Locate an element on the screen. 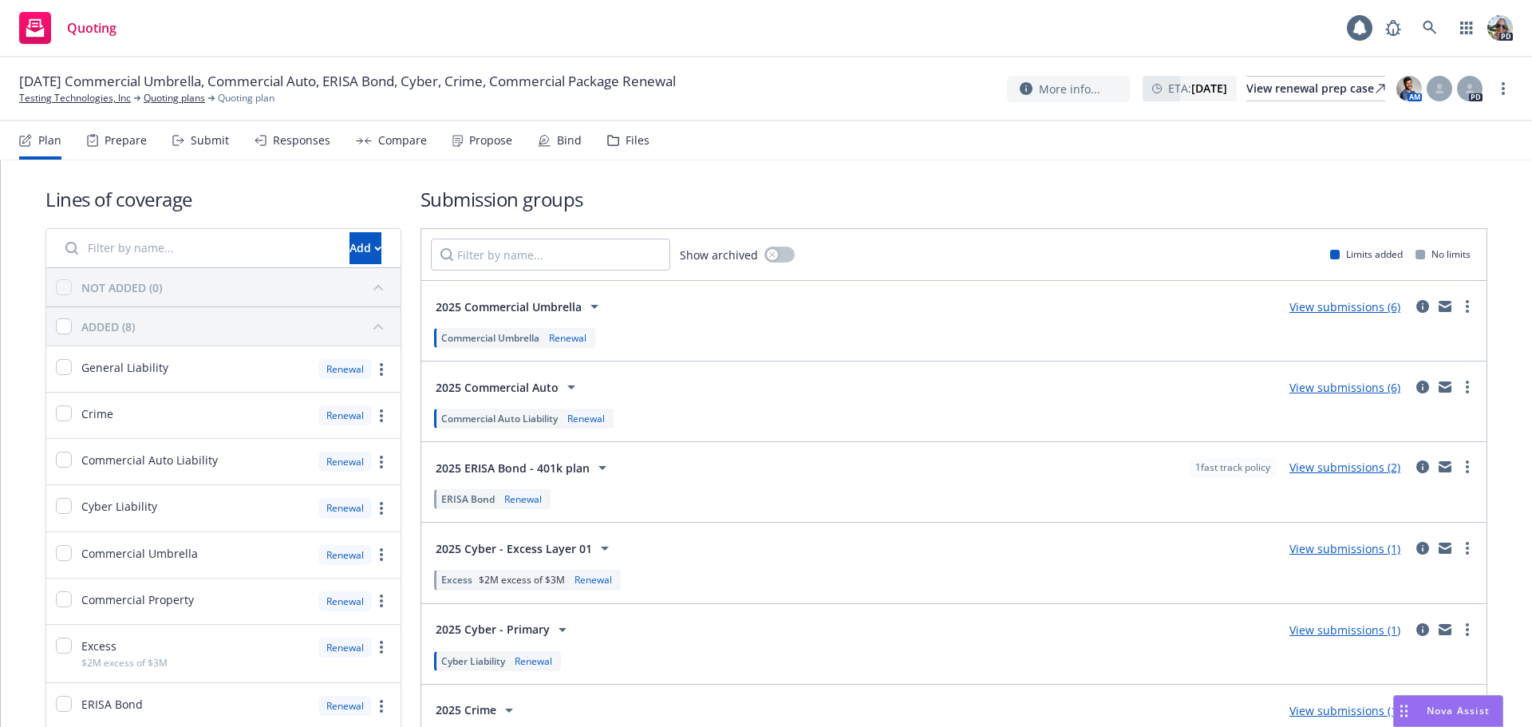  span: Crime is located at coordinates (97, 413).